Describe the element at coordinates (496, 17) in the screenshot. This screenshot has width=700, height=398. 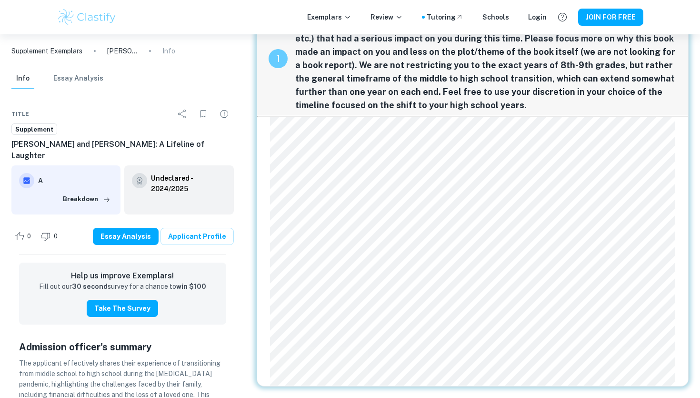
I see `a: Schools` at that location.